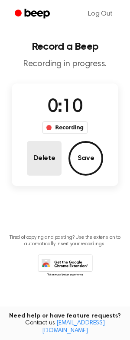 This screenshot has width=130, height=340. Describe the element at coordinates (65, 47) in the screenshot. I see `h1: Record a Beep` at that location.